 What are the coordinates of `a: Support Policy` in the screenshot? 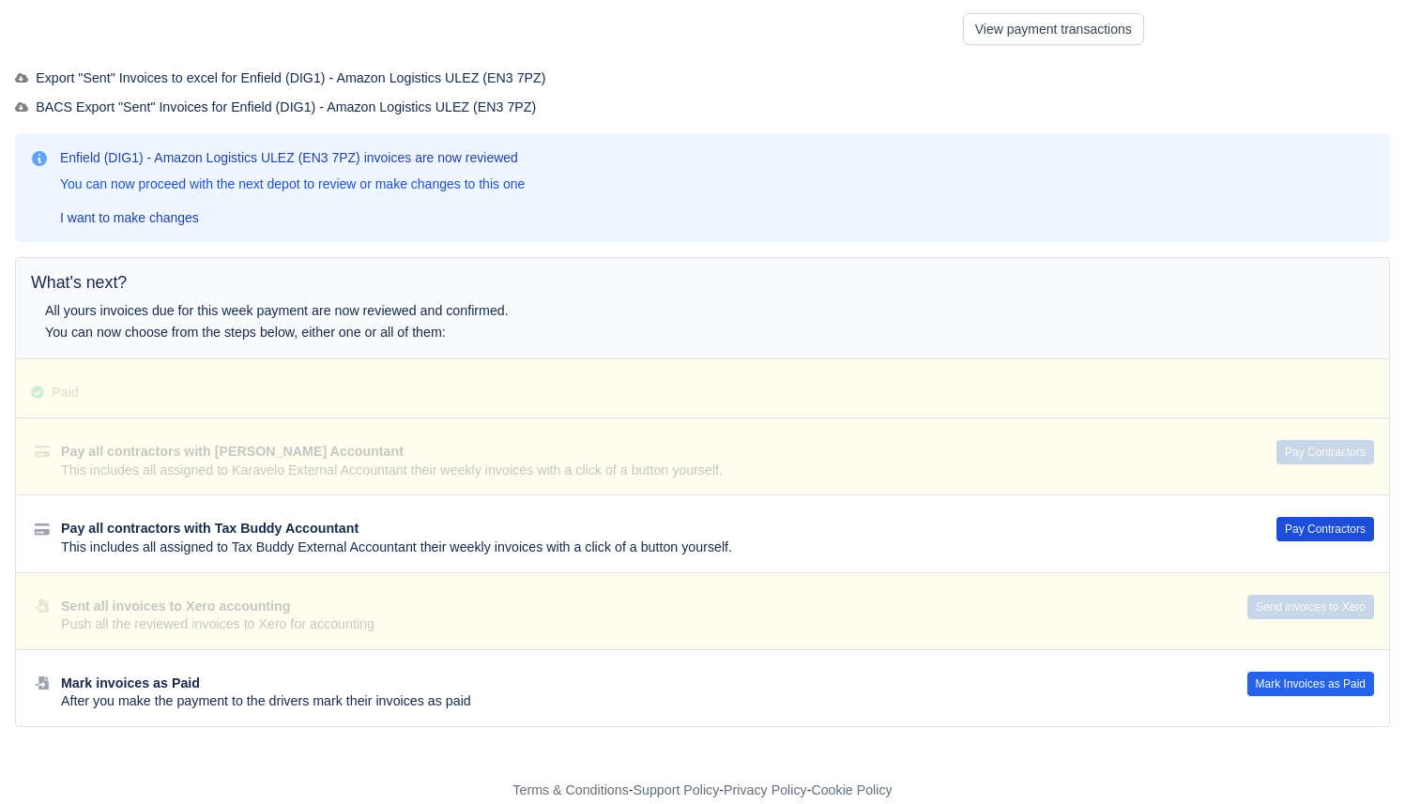 It's located at (677, 790).